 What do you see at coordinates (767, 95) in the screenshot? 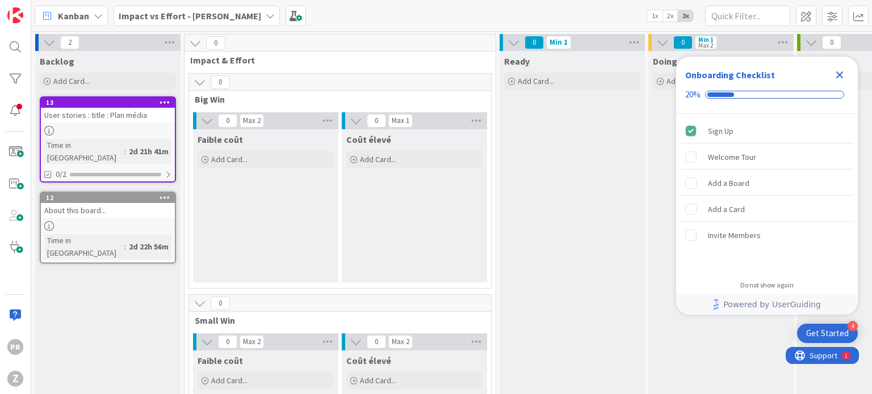
I see `div: Checklist progress: 20%` at bounding box center [767, 95].